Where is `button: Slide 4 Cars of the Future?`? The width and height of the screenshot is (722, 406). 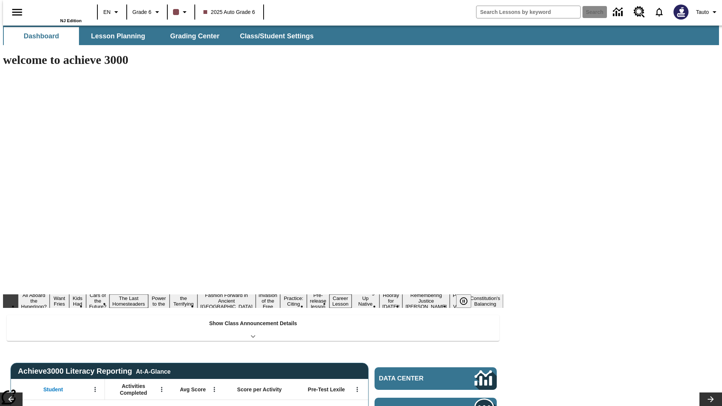
button: Slide 4 Cars of the Future? is located at coordinates (98, 301).